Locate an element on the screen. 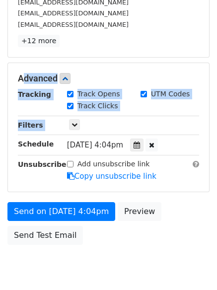 The width and height of the screenshot is (217, 290). a: Send Test Email is located at coordinates (45, 235).